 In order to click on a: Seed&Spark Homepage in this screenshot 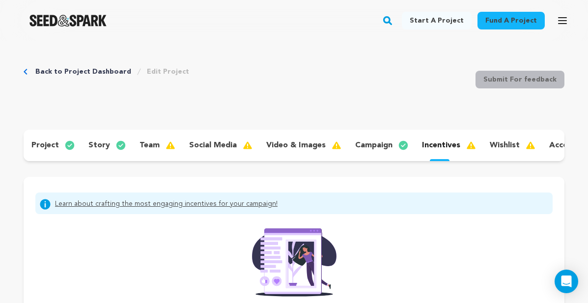, I will do `click(68, 21)`.